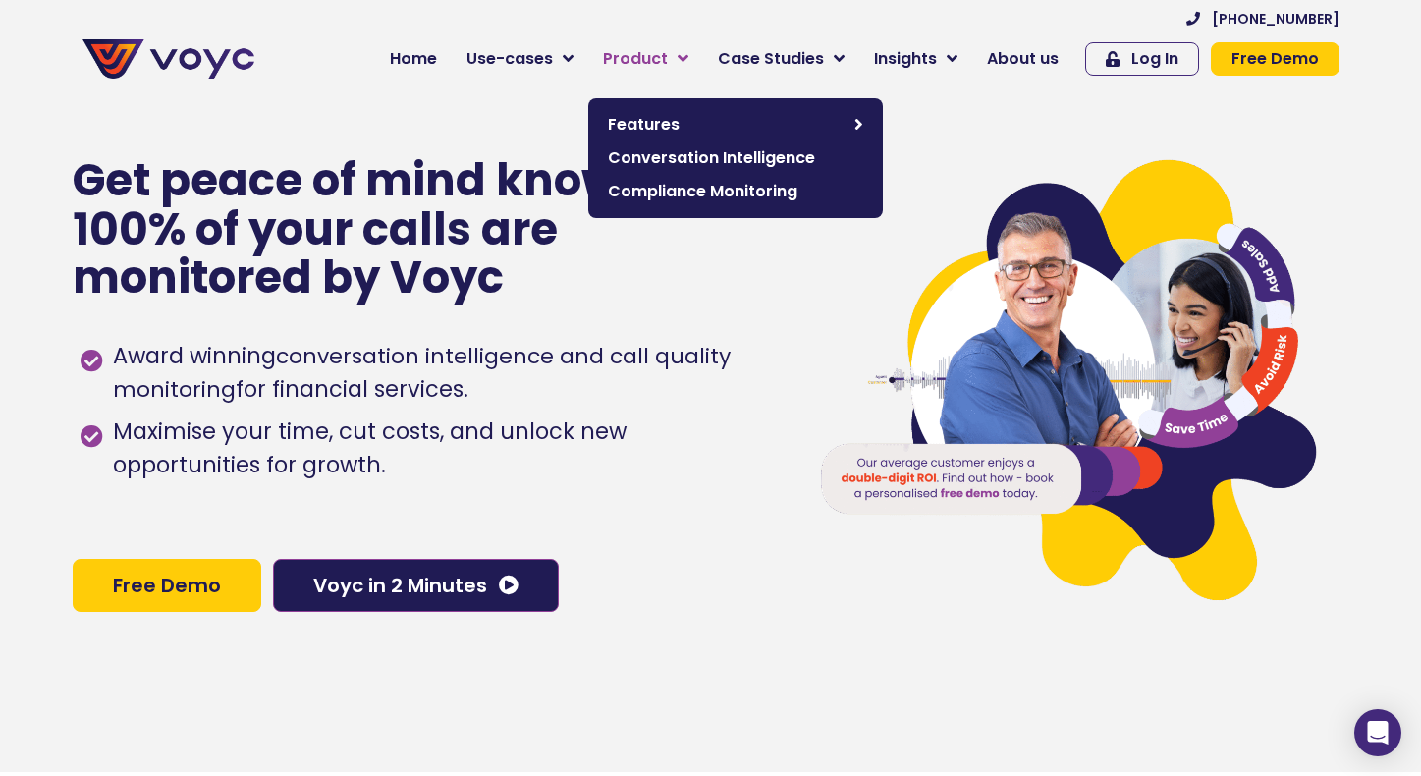 The width and height of the screenshot is (1421, 776). Describe the element at coordinates (413, 59) in the screenshot. I see `a: Home` at that location.